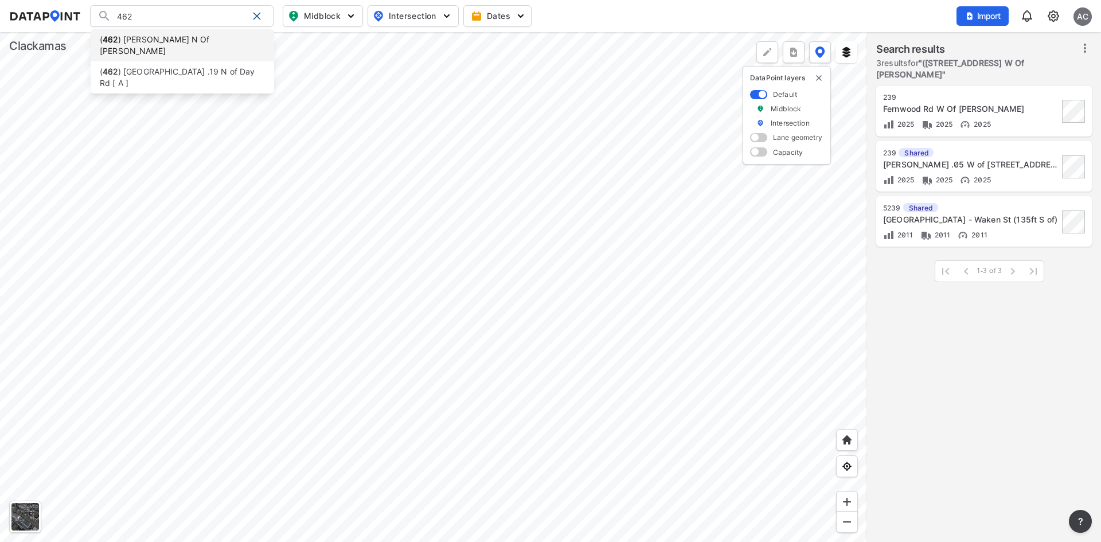 This screenshot has width=1101, height=542. I want to click on div: Clear search, so click(257, 16).